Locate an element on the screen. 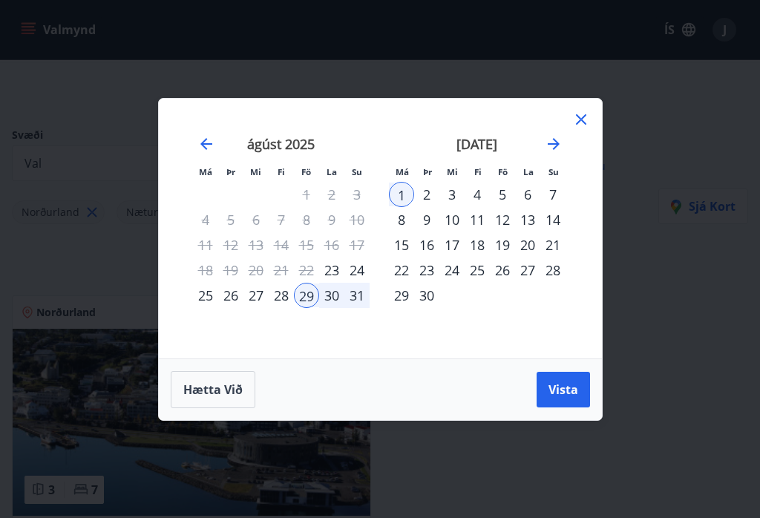 This screenshot has height=518, width=760. td: Selected as end date. mánudagur, 1. september 2025 is located at coordinates (401, 194).